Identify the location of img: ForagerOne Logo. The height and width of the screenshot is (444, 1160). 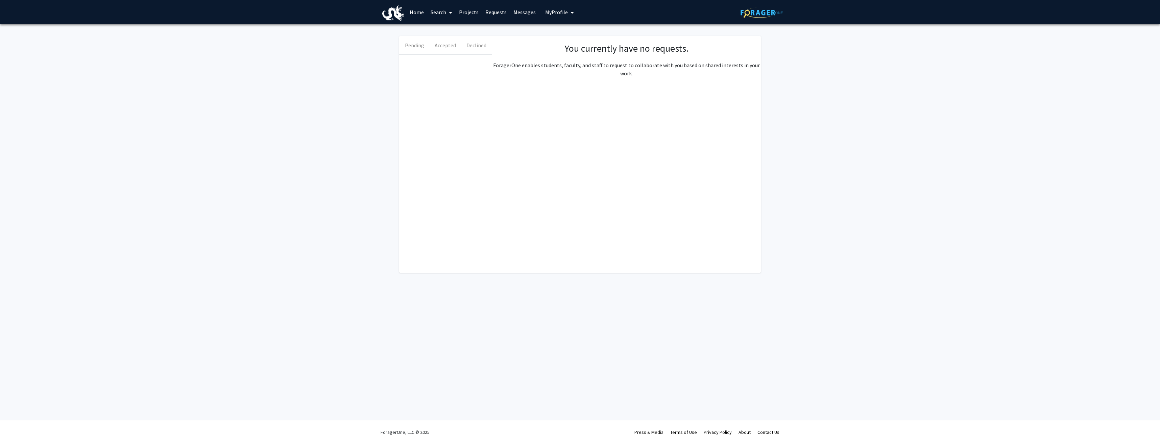
(761, 13).